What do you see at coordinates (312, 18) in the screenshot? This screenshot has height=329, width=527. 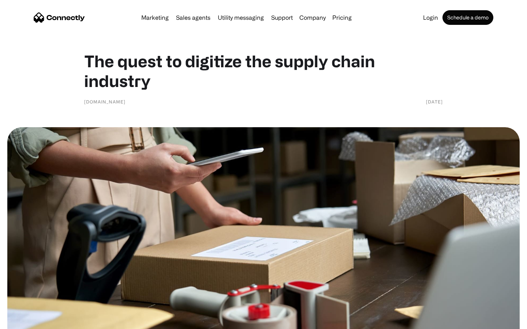 I see `div: Company` at bounding box center [312, 18].